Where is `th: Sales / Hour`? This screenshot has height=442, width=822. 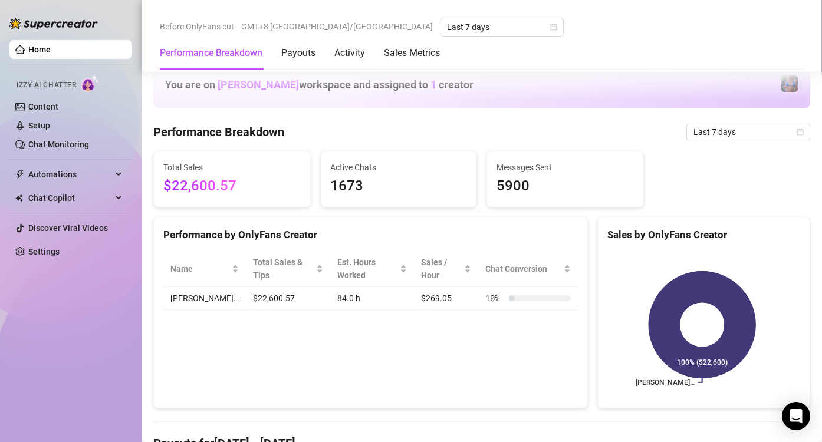
th: Sales / Hour is located at coordinates (446, 269).